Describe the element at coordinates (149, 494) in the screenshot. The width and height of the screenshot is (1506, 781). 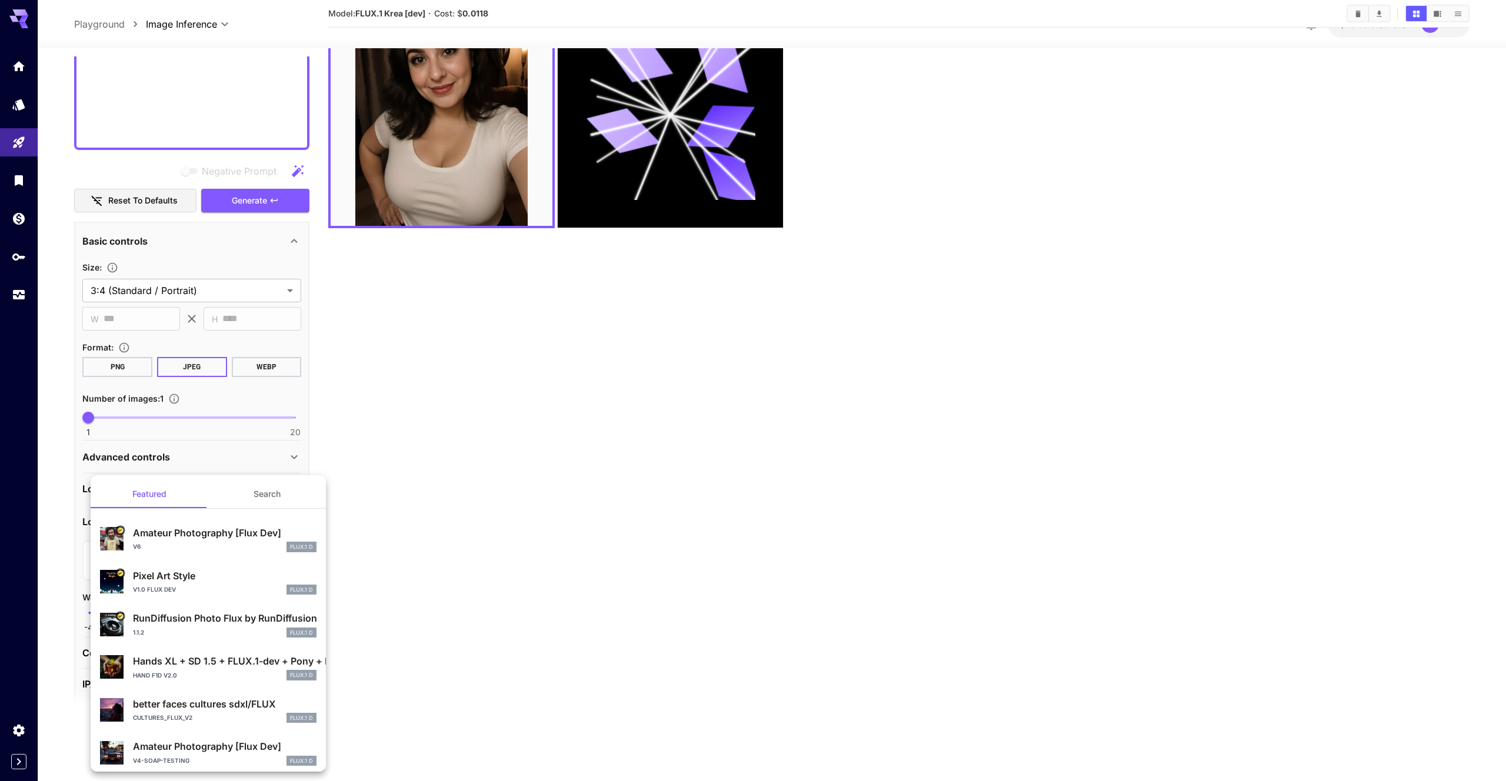
I see `button: Featured` at that location.